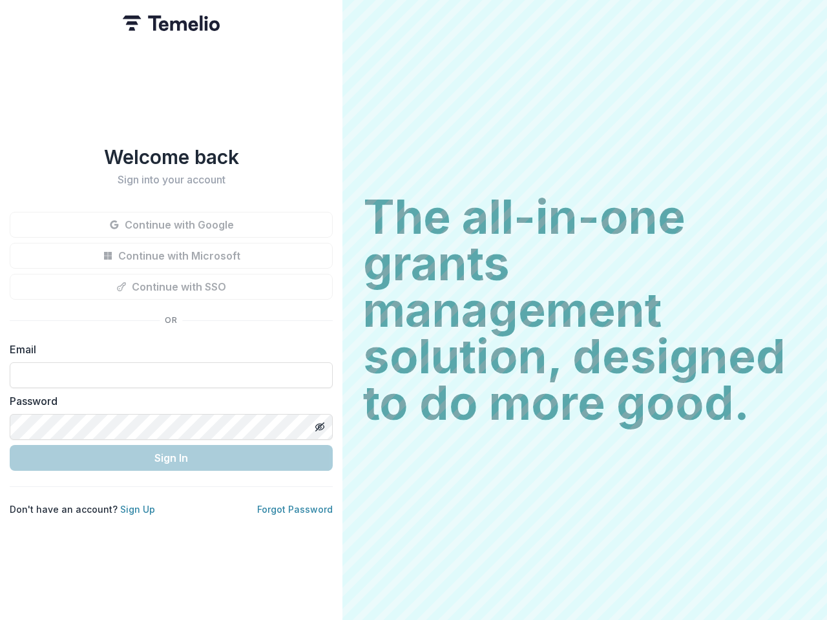 The width and height of the screenshot is (827, 620). I want to click on p: Don't have an account?, so click(82, 509).